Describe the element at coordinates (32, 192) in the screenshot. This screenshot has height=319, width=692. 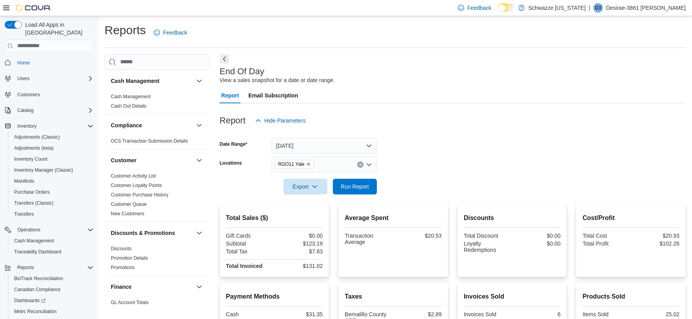
I see `a: Purchase Orders` at that location.